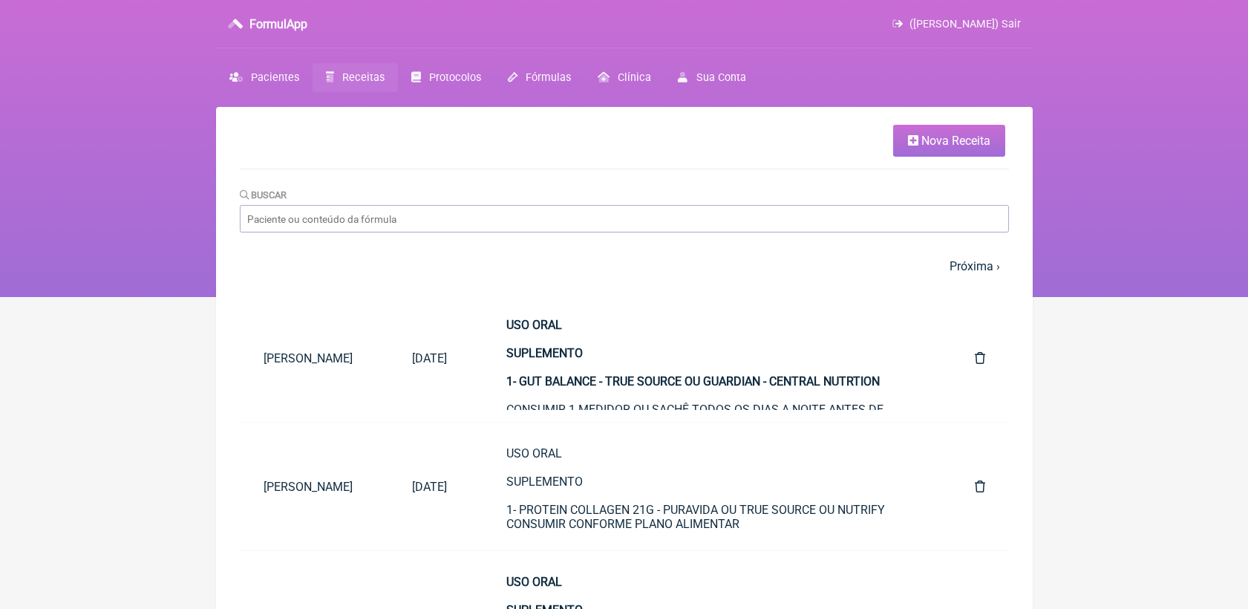 The width and height of the screenshot is (1248, 609). What do you see at coordinates (625, 266) in the screenshot?
I see `nav: pager` at bounding box center [625, 266].